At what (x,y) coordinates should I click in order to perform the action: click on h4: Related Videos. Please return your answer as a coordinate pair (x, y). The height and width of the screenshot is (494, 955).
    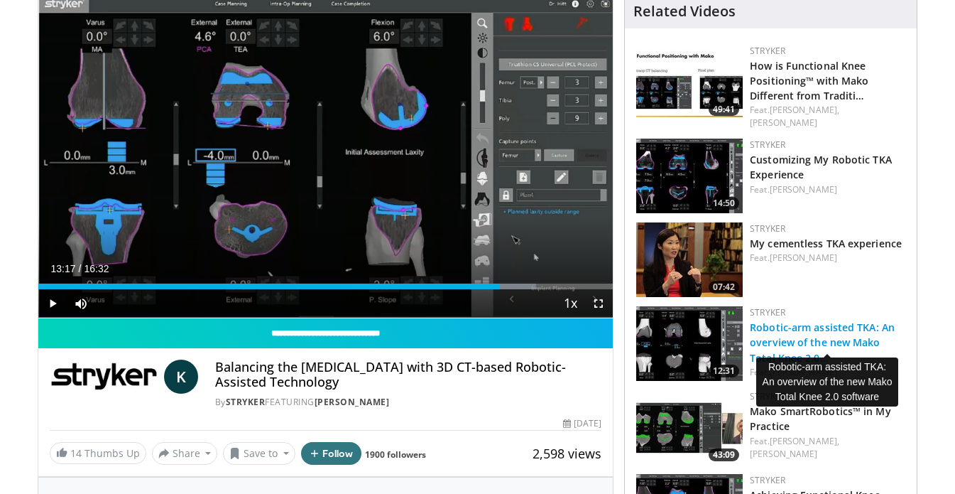
    Looking at the image, I should click on (685, 11).